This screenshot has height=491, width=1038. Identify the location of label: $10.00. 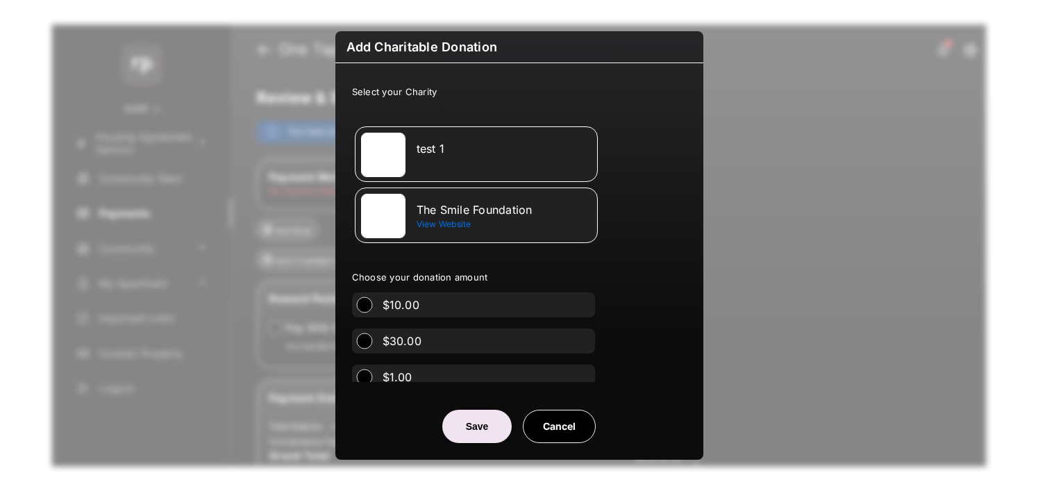
(401, 305).